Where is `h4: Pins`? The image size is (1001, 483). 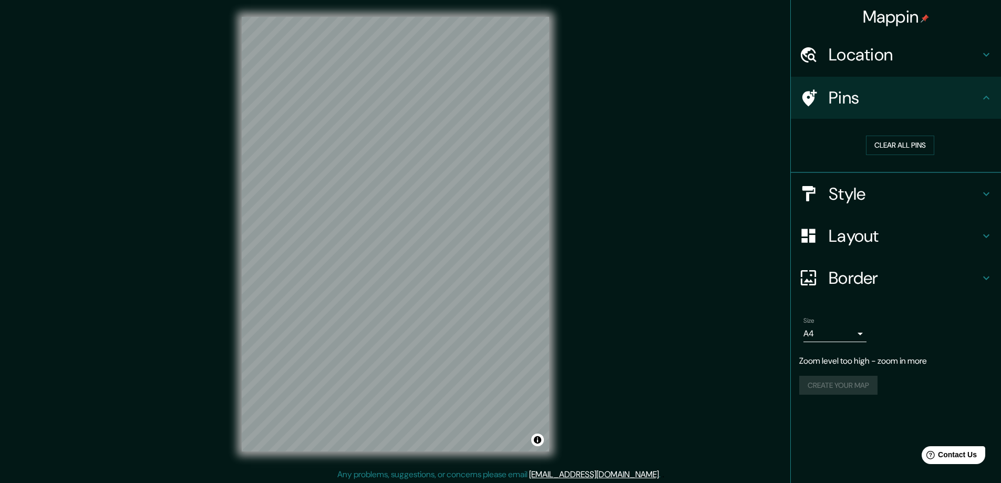
h4: Pins is located at coordinates (904, 98).